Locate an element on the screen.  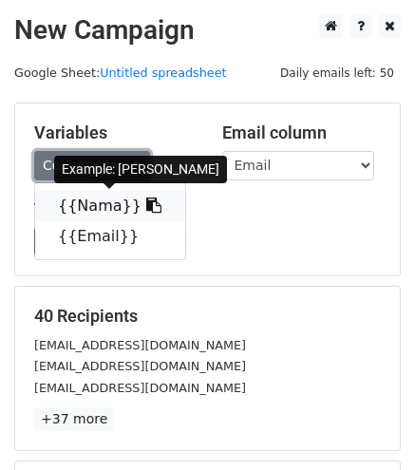
a: Daily emails left: 50 is located at coordinates (337, 72).